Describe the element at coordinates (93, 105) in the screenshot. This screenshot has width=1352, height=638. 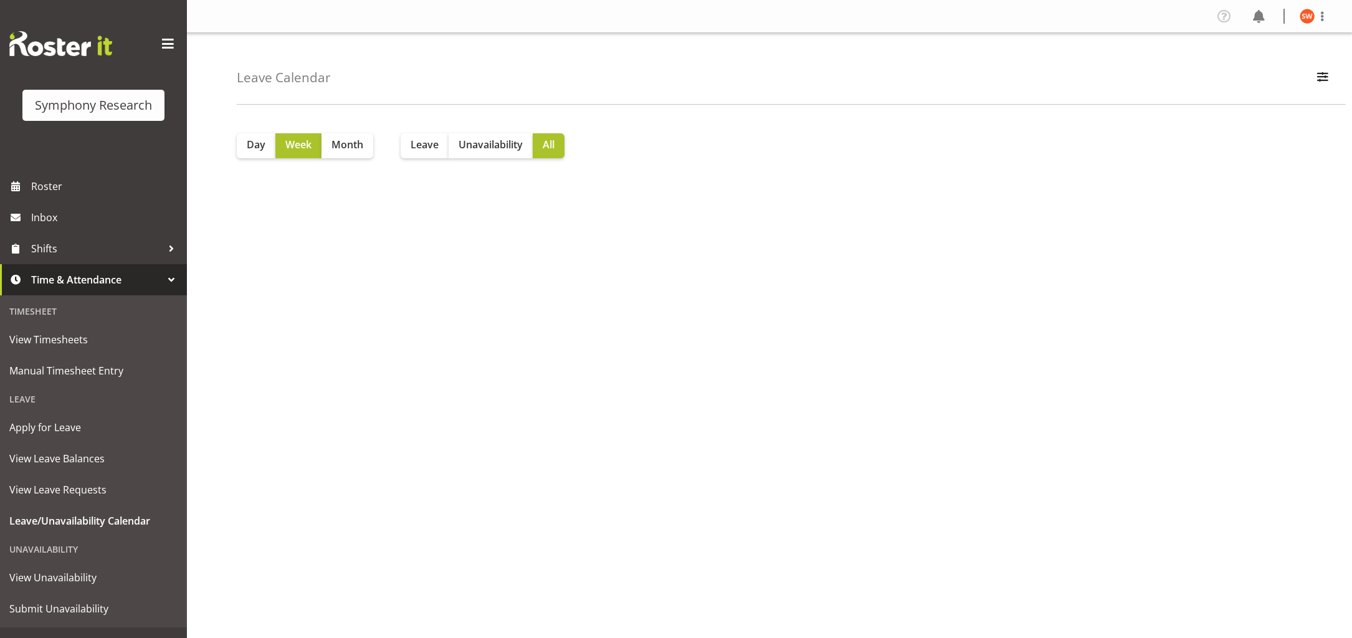
I see `div: Symphony Research` at that location.